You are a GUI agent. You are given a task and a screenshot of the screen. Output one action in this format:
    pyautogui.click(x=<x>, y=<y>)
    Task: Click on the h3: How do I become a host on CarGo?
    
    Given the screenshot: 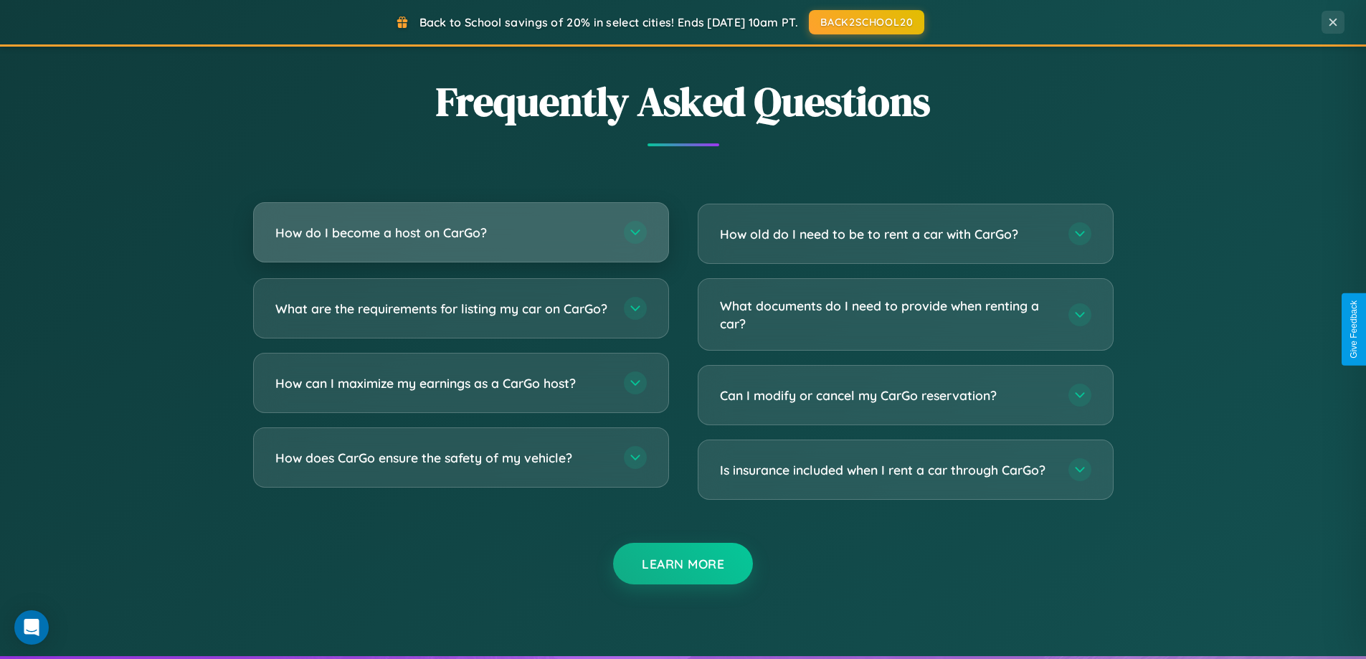 What is the action you would take?
    pyautogui.click(x=443, y=232)
    